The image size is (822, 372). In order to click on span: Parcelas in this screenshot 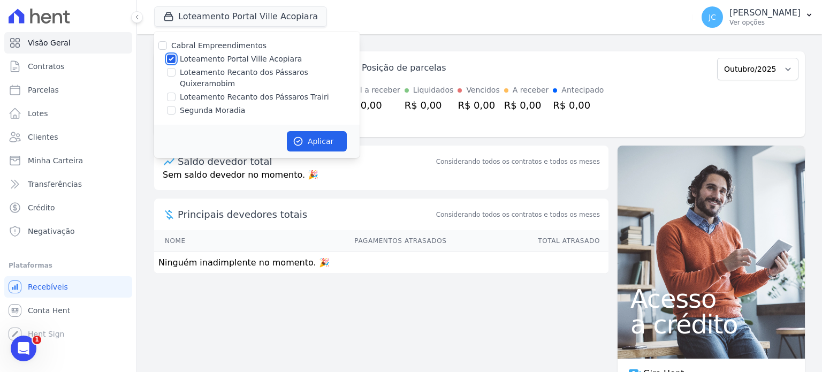, I will do `click(43, 90)`.